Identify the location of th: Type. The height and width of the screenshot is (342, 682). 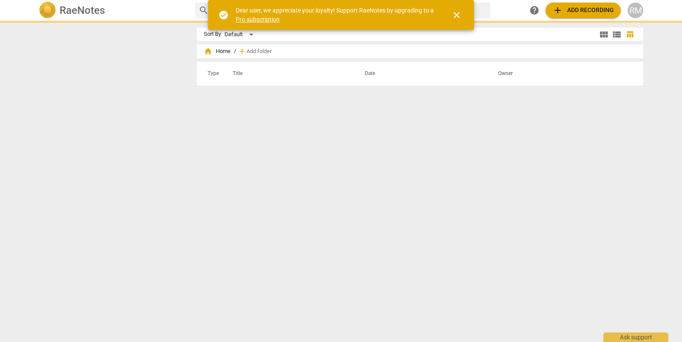
(211, 74).